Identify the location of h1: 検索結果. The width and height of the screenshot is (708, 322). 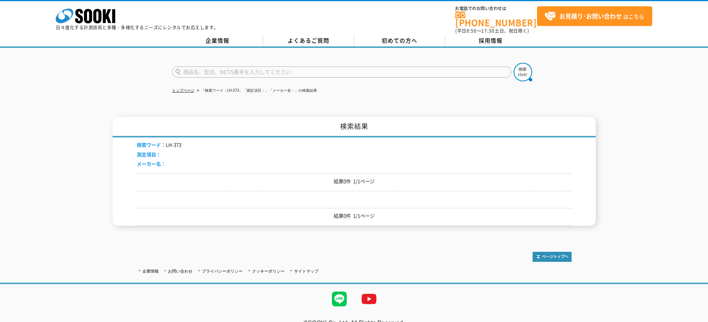
(354, 127).